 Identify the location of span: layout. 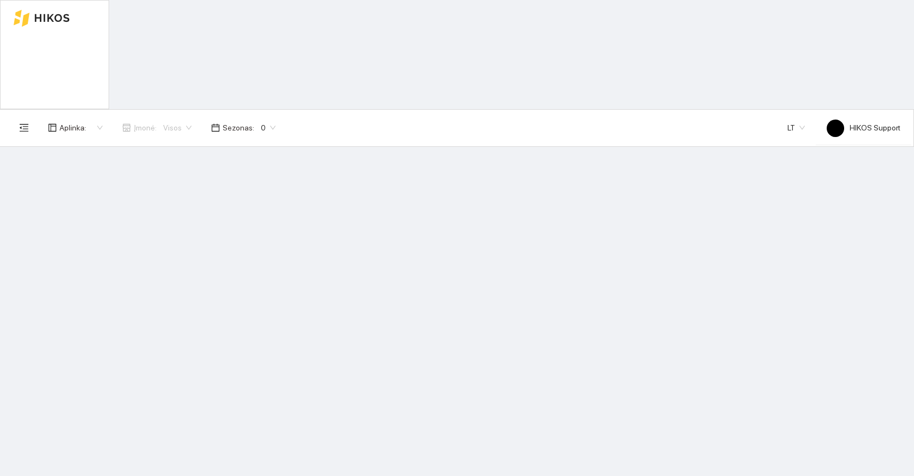
(52, 128).